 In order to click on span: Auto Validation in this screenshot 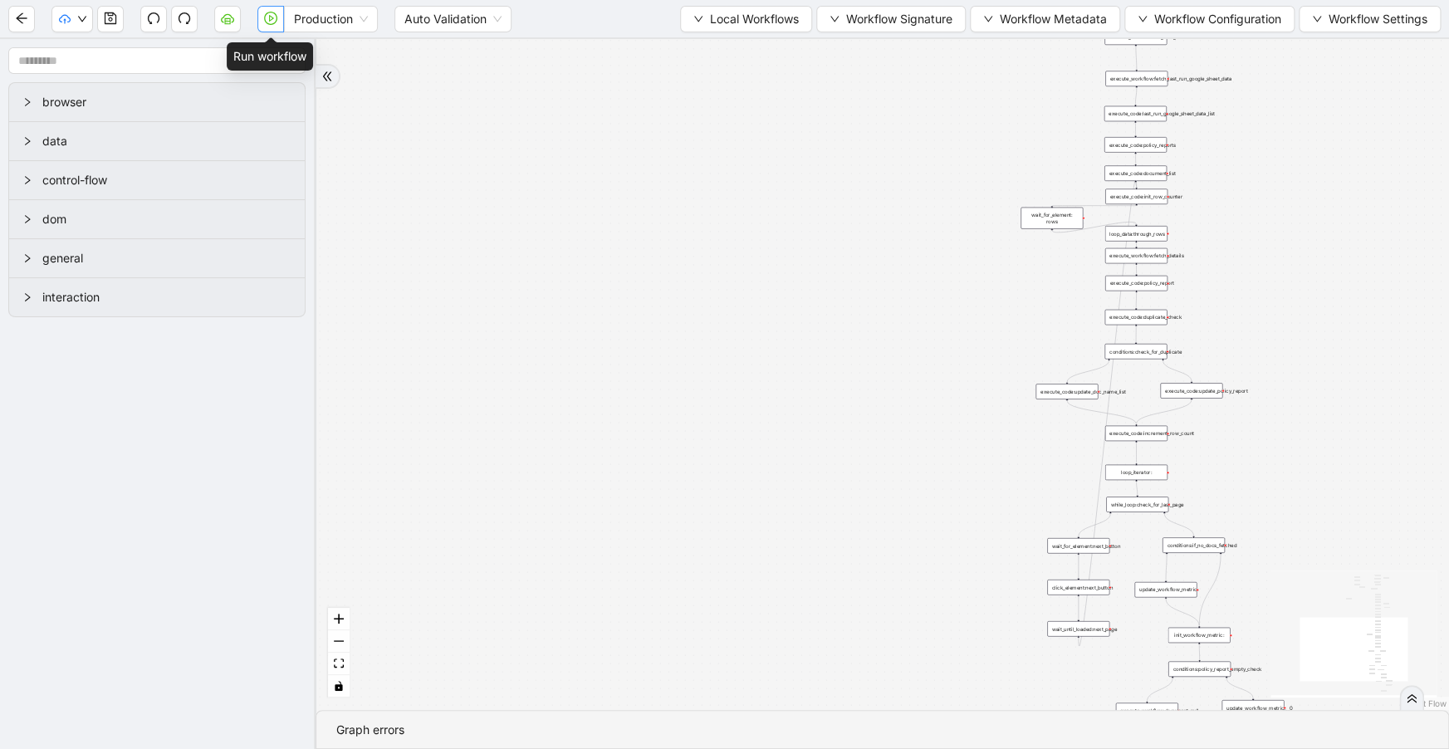, I will do `click(453, 19)`.